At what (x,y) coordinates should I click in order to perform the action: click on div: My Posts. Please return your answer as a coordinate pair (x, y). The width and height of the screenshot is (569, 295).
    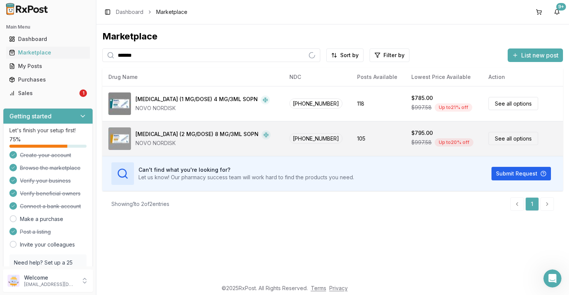
    Looking at the image, I should click on (48, 66).